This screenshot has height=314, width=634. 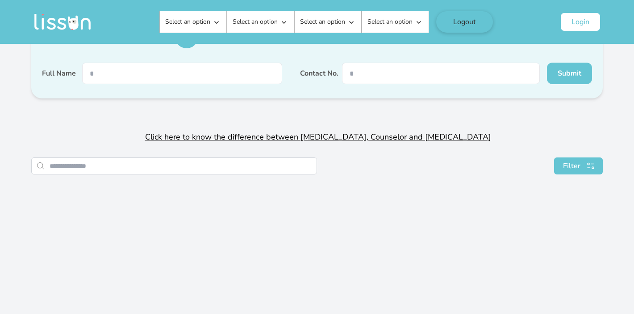 What do you see at coordinates (572, 166) in the screenshot?
I see `span: Filter` at bounding box center [572, 166].